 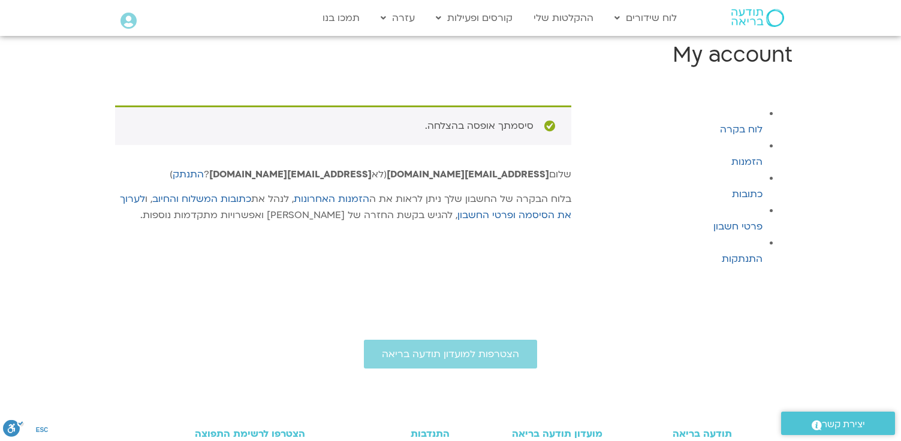 What do you see at coordinates (843, 424) in the screenshot?
I see `span: יצירת קשר` at bounding box center [843, 424].